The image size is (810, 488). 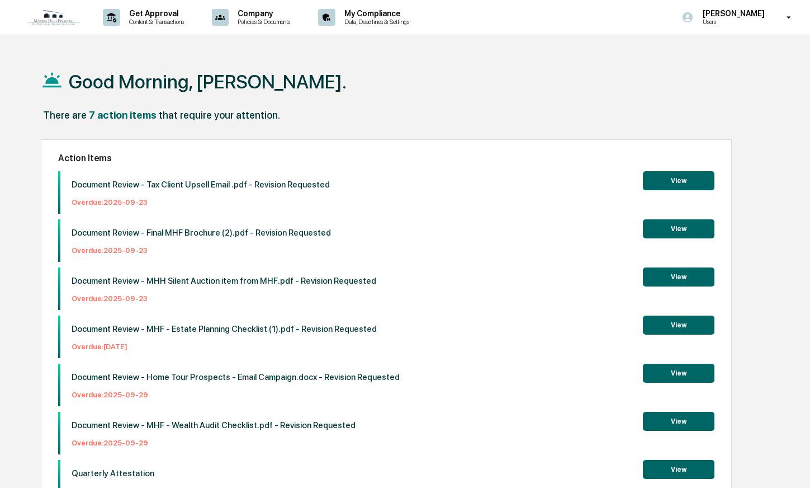 What do you see at coordinates (262, 22) in the screenshot?
I see `p: Policies & Documents` at bounding box center [262, 22].